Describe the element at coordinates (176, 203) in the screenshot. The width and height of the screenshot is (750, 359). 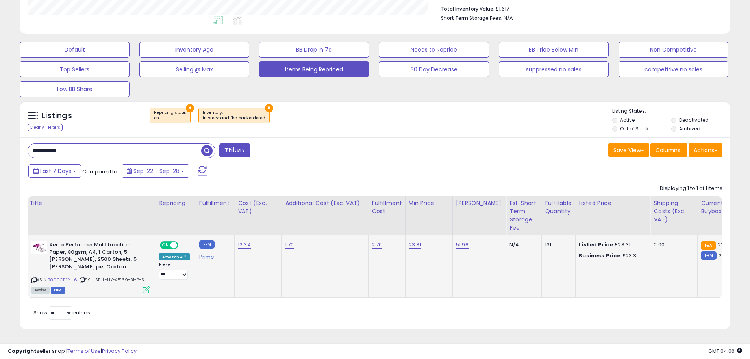
I see `div: Repricing` at that location.